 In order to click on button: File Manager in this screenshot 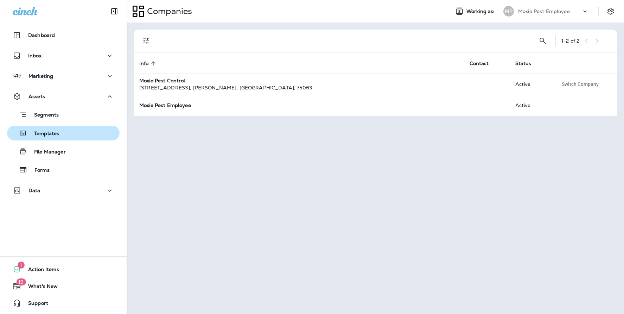, I will do `click(63, 151)`.